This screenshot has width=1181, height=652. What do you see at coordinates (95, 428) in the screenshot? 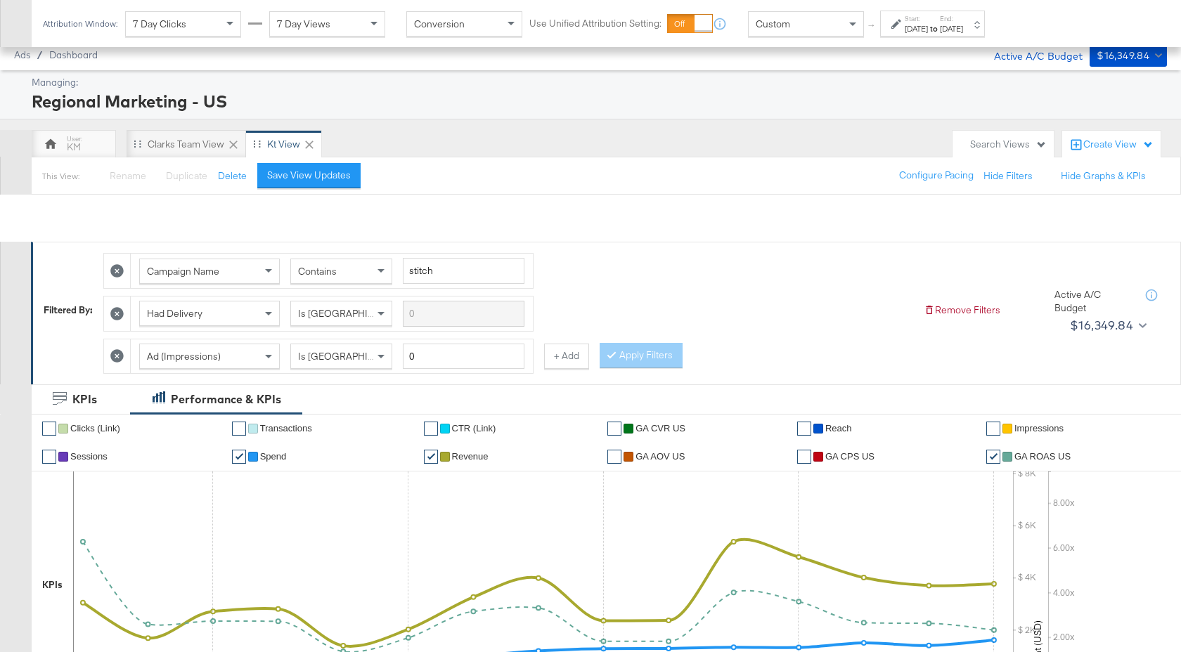
I see `span: Clicks (Link)` at bounding box center [95, 428].